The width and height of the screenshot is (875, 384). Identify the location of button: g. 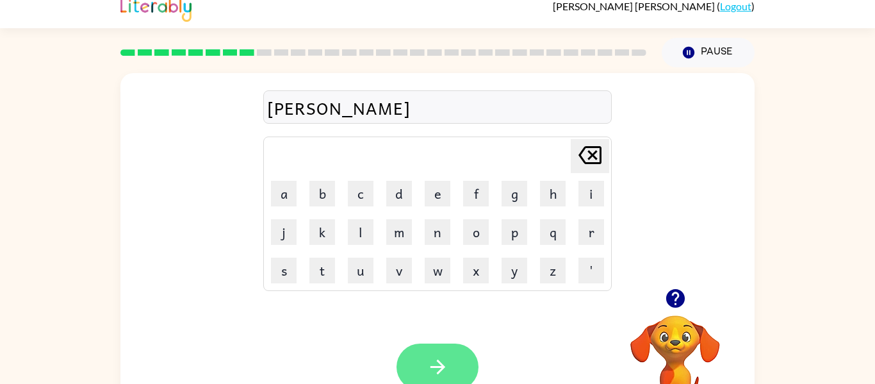
(514, 193).